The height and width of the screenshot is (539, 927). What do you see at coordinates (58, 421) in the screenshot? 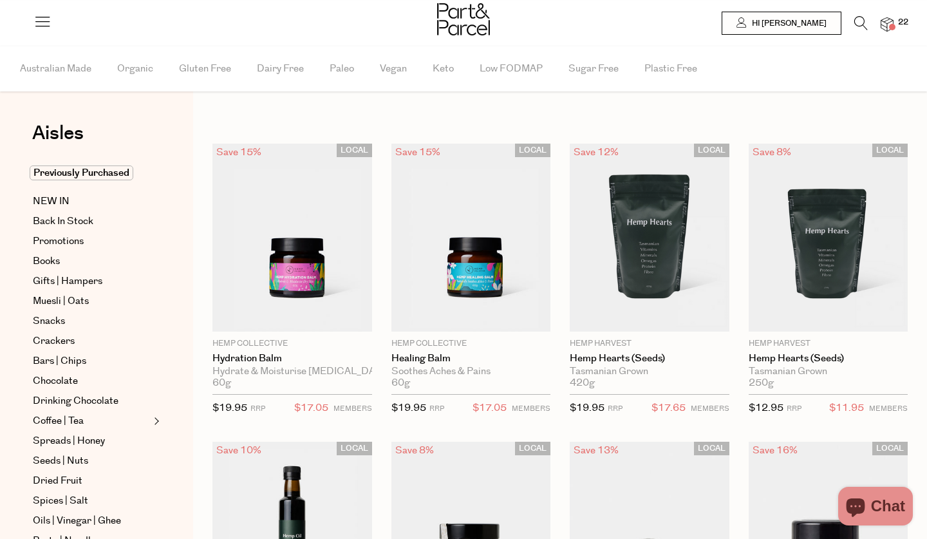
I see `span: Coffee | Tea` at bounding box center [58, 421].